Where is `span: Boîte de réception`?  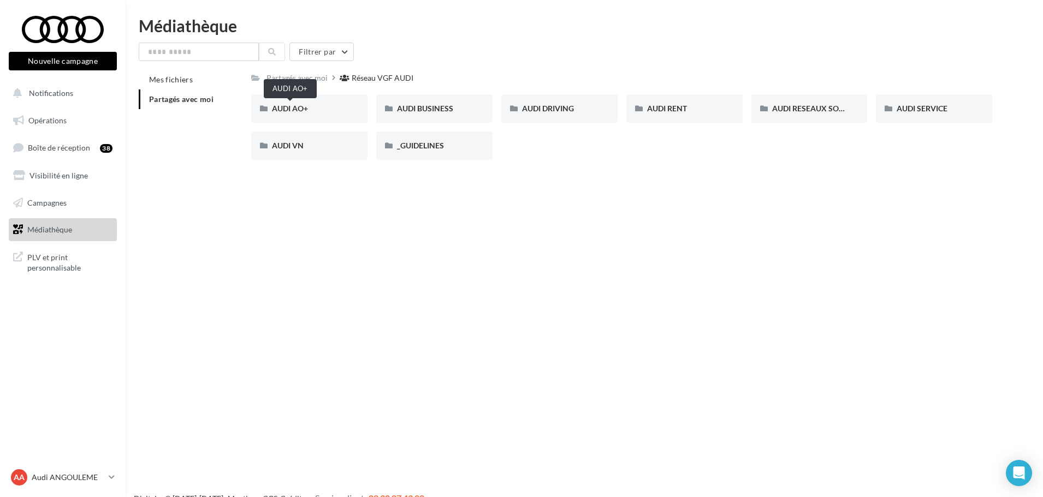 span: Boîte de réception is located at coordinates (59, 147).